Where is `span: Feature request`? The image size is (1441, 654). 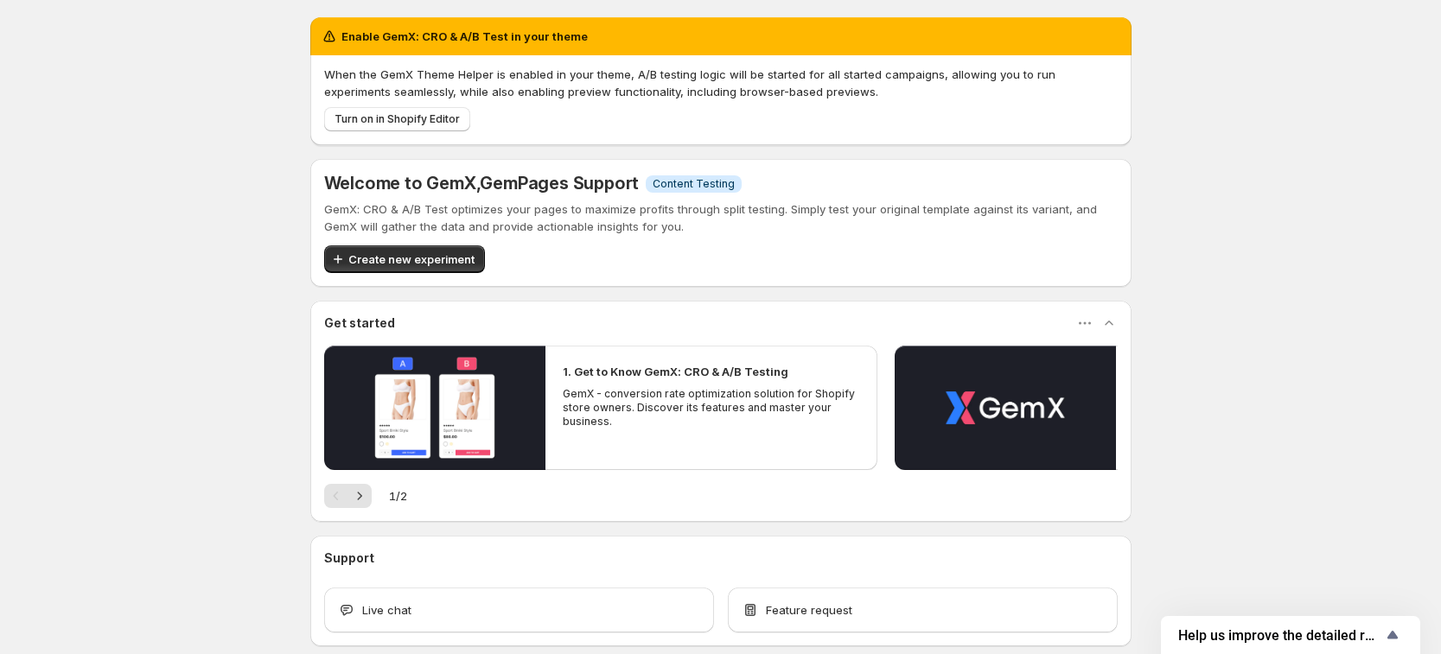
span: Feature request is located at coordinates (809, 610).